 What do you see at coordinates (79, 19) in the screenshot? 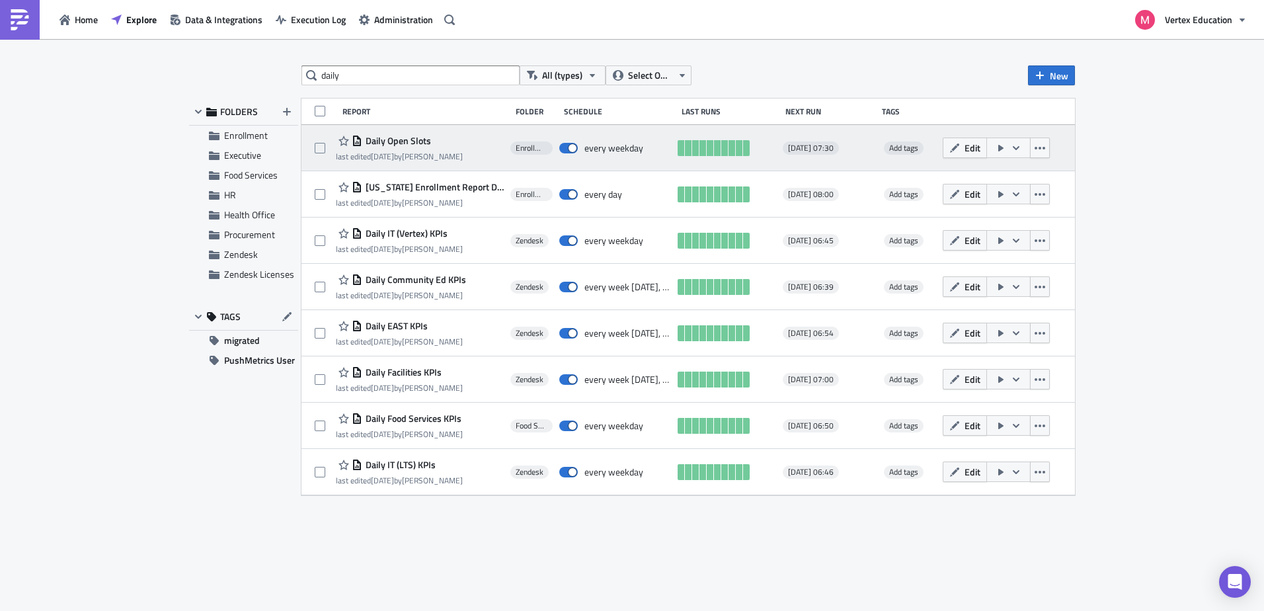
I see `a: Home` at bounding box center [79, 19].